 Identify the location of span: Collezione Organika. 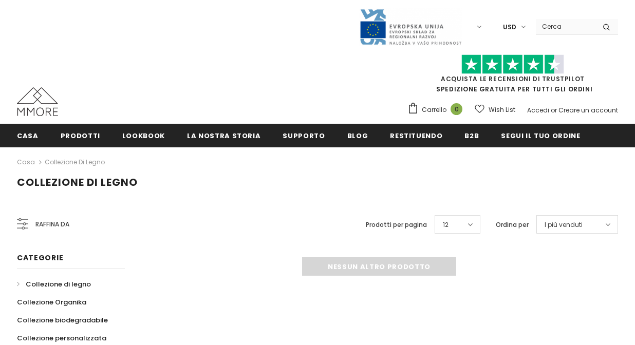
(51, 302).